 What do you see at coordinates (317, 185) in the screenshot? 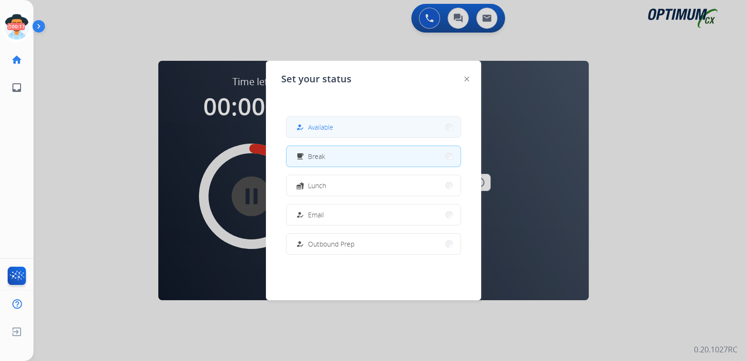
I see `span: Lunch` at bounding box center [317, 185].